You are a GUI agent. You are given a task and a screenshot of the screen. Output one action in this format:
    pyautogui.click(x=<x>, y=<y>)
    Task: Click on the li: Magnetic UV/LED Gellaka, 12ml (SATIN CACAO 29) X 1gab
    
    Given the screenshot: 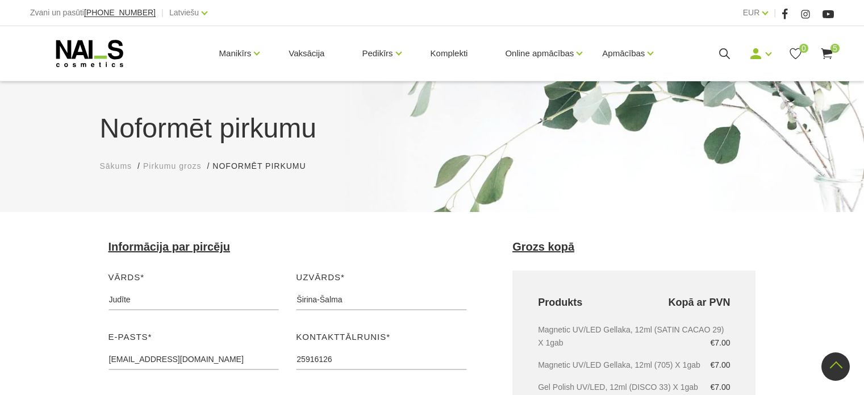 What is the action you would take?
    pyautogui.click(x=634, y=336)
    